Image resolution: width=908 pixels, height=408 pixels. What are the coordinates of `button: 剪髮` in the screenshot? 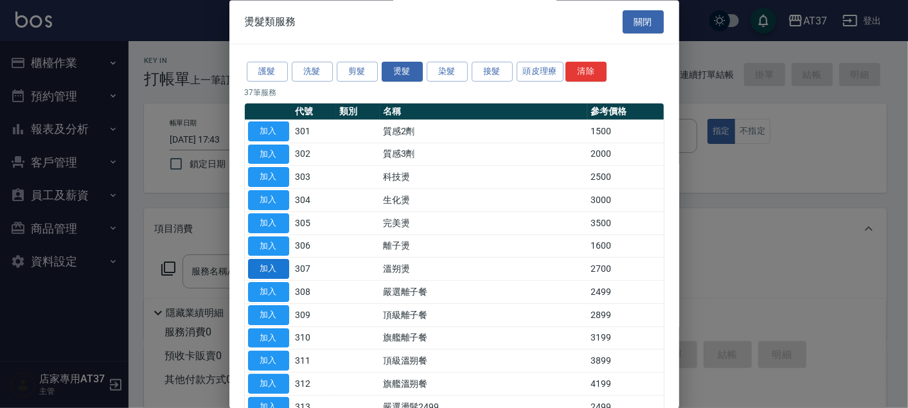 It's located at (357, 72).